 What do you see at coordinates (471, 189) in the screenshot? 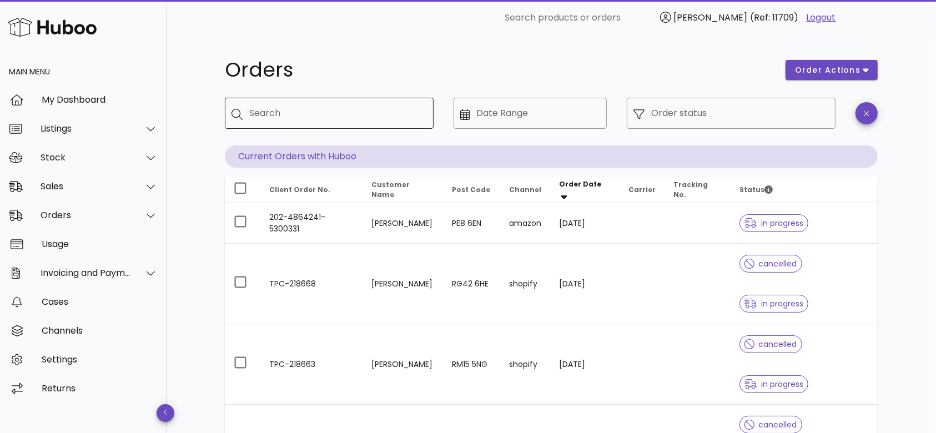
I see `span: Post Code` at bounding box center [471, 189].